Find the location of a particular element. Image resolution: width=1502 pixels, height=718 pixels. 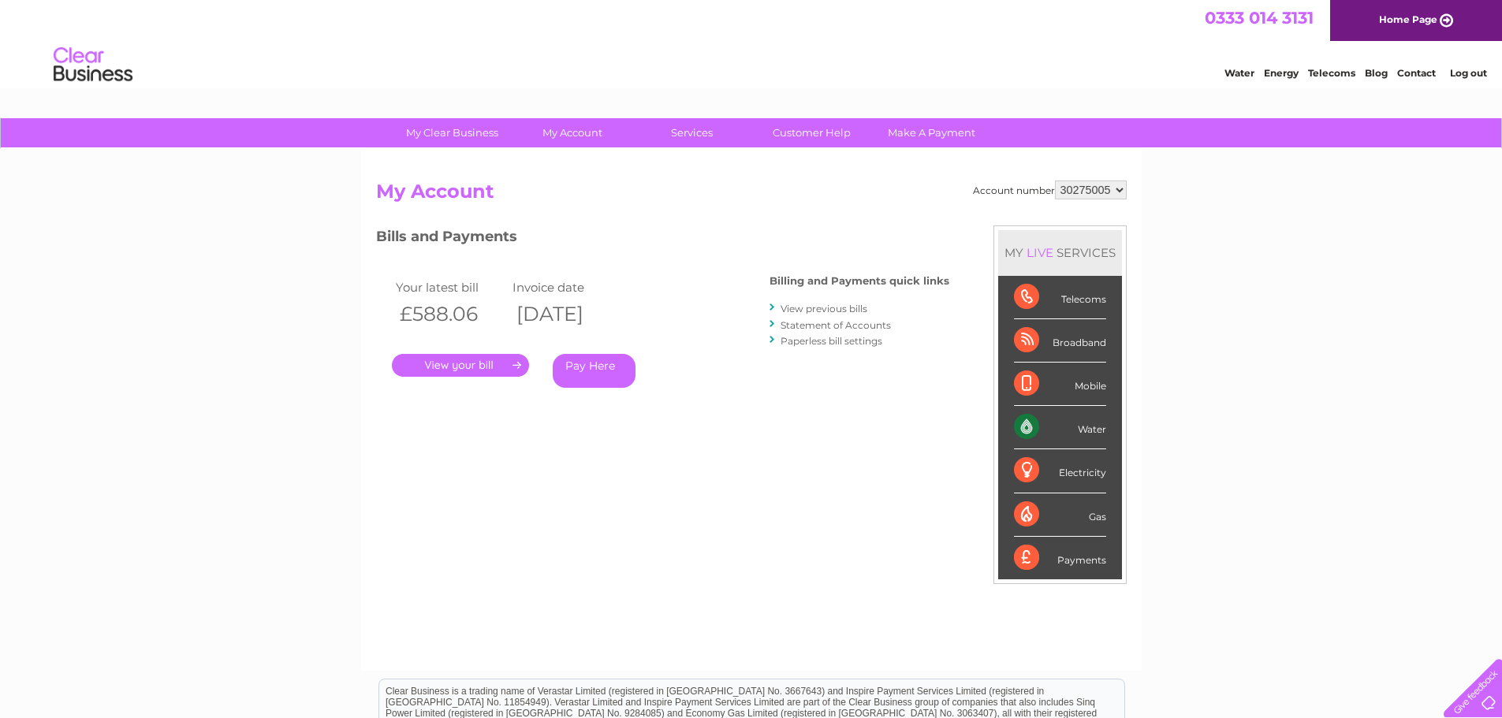

div: Broadband is located at coordinates (1060, 341).